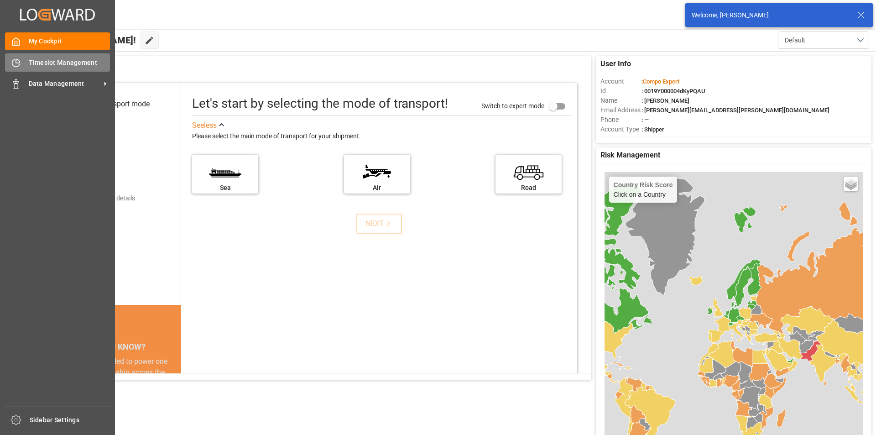  Describe the element at coordinates (377, 188) in the screenshot. I see `div: Air` at that location.